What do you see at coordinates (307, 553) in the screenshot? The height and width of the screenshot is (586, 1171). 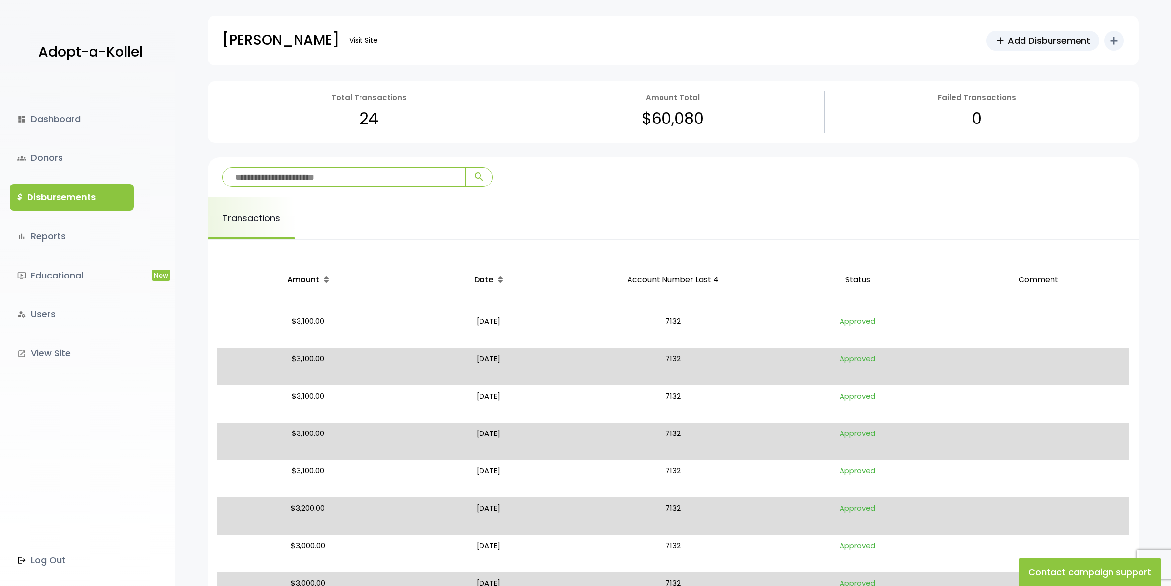 I see `p: $3,000.00` at bounding box center [307, 553].